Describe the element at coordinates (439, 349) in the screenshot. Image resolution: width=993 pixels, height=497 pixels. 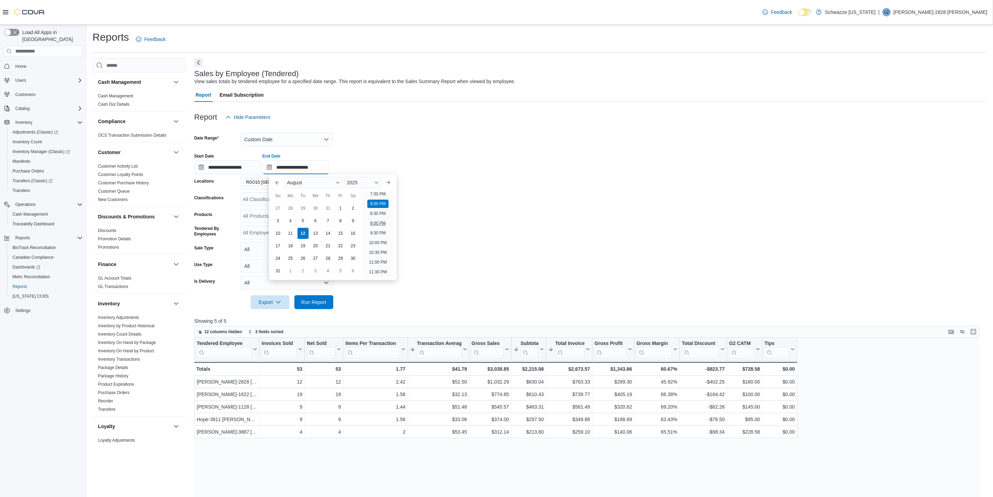
I see `div: Transaction Average` at that location.